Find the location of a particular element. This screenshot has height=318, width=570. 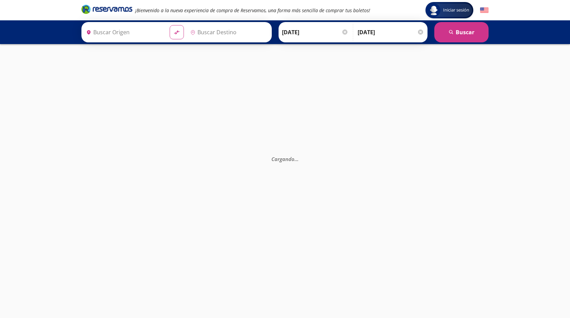

button: English is located at coordinates (484, 10).